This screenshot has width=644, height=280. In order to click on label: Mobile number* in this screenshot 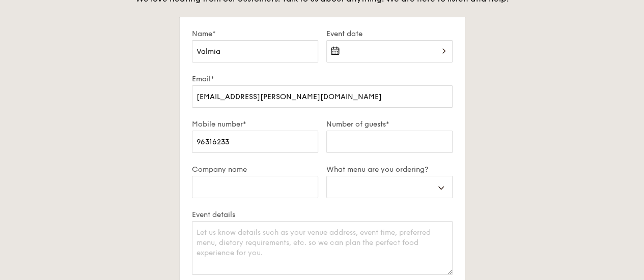, I will do `click(255, 124)`.